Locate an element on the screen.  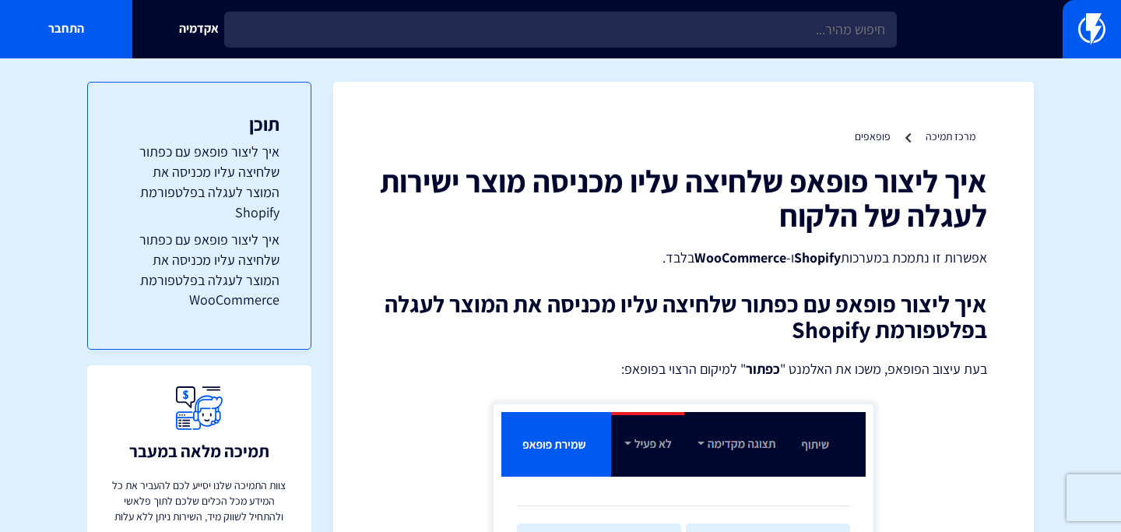
p: צוות התמיכה שלנו יסייע לכם להעביר את כל המידע מכל הכלים שלכם לתוך פלאשי ולהתחיל לשווק מיד, השירות... is located at coordinates (199, 501).